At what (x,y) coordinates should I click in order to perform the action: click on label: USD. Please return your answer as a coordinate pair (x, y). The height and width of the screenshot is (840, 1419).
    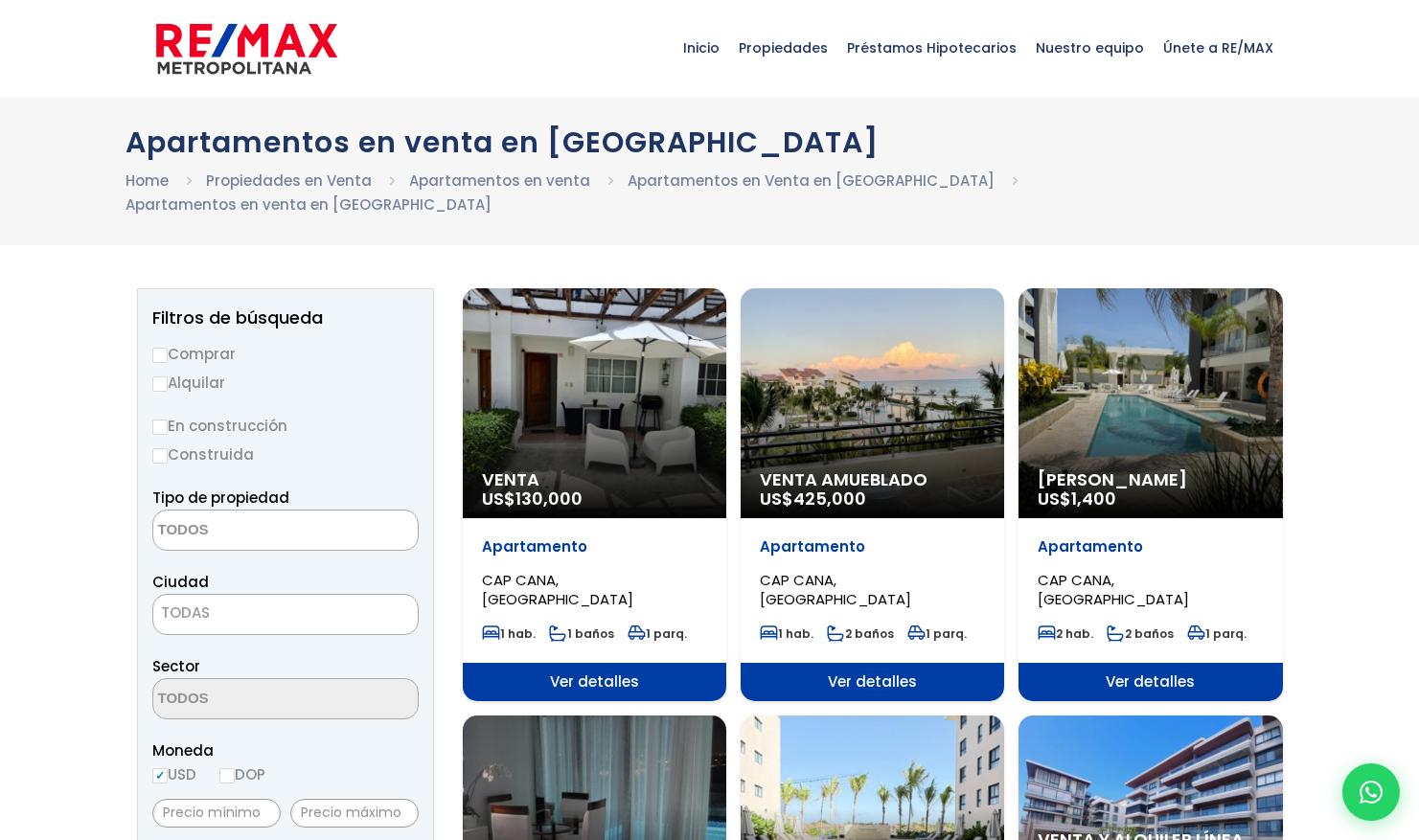
    Looking at the image, I should click on (174, 774).